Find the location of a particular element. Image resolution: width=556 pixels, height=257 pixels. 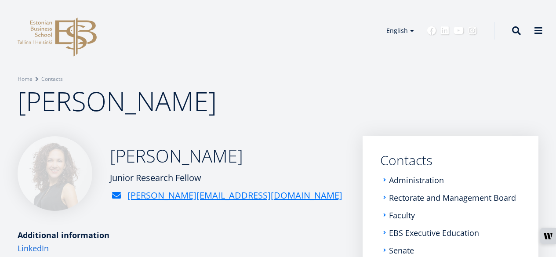

a: Administration is located at coordinates (416, 180).